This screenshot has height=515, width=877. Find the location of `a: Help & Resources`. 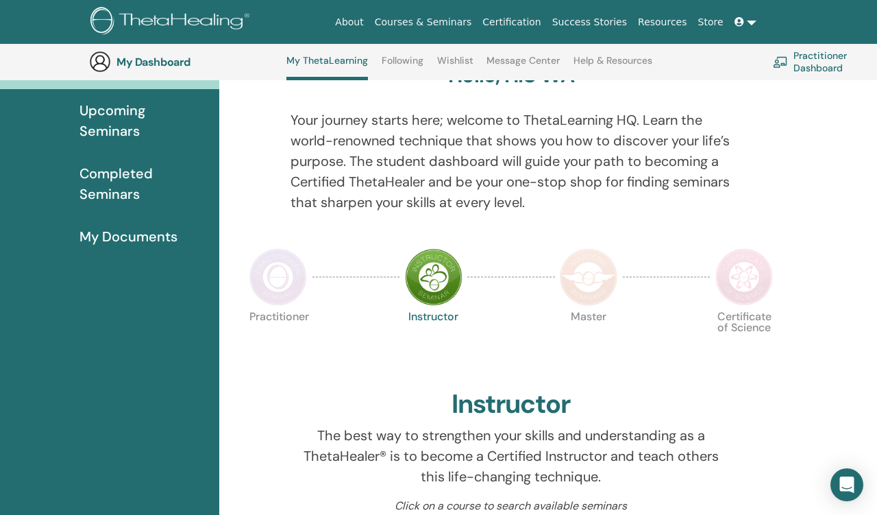

a: Help & Resources is located at coordinates (613, 66).